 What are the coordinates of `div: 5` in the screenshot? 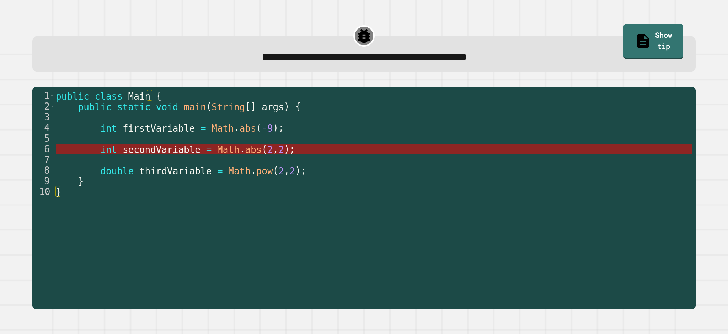 It's located at (43, 138).